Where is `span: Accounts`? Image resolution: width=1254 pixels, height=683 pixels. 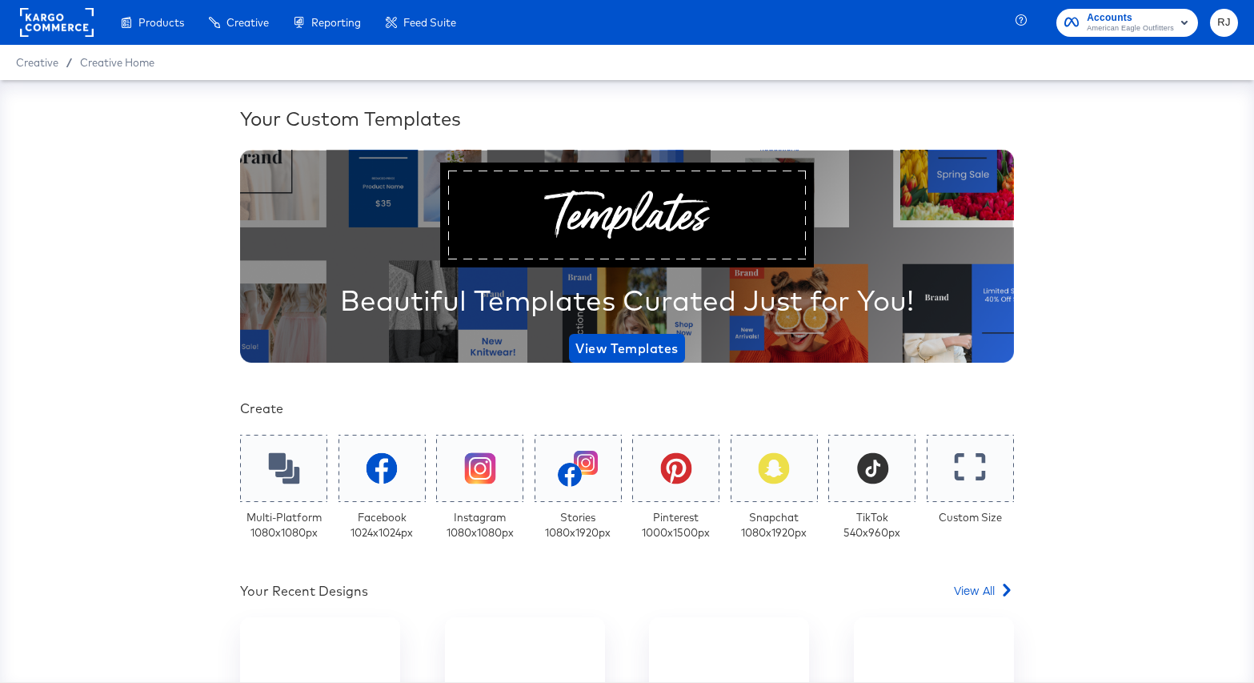
span: Accounts is located at coordinates (1130, 18).